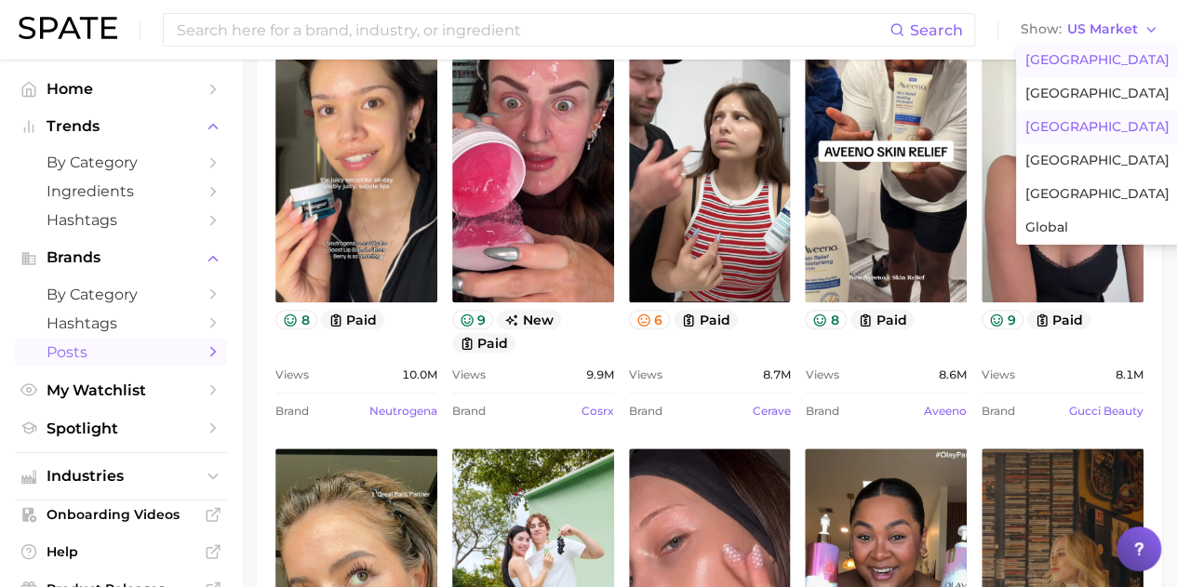 The height and width of the screenshot is (587, 1177). What do you see at coordinates (68, 28) in the screenshot?
I see `img: SPATE` at bounding box center [68, 28].